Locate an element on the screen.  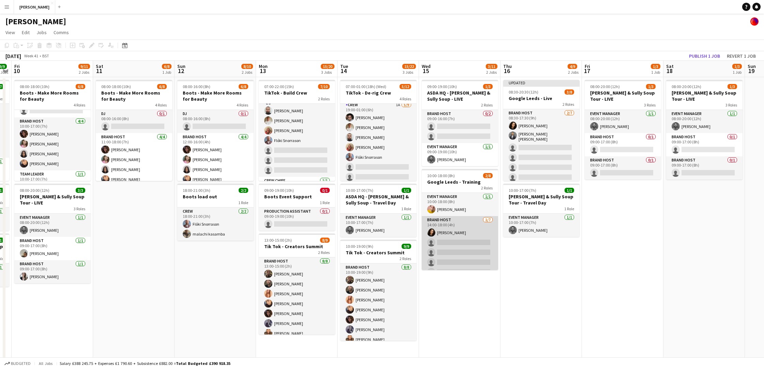
span: 9/9 is located at coordinates (406, 246).